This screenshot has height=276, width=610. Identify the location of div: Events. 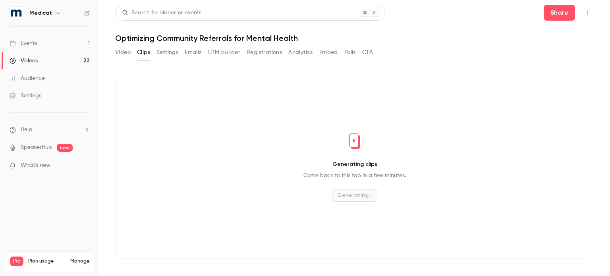
(23, 43).